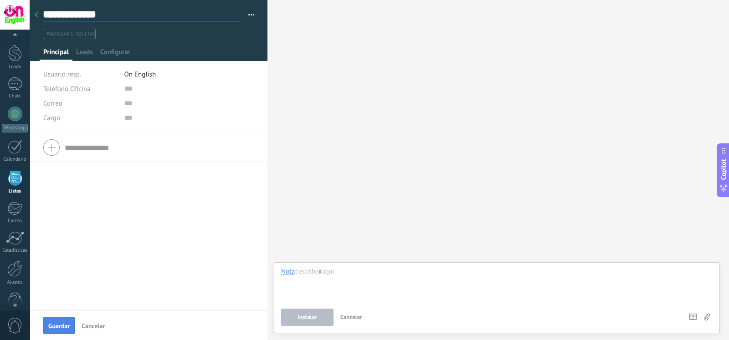 Image resolution: width=729 pixels, height=340 pixels. Describe the element at coordinates (67, 89) in the screenshot. I see `button: Teléfono Oficina` at that location.